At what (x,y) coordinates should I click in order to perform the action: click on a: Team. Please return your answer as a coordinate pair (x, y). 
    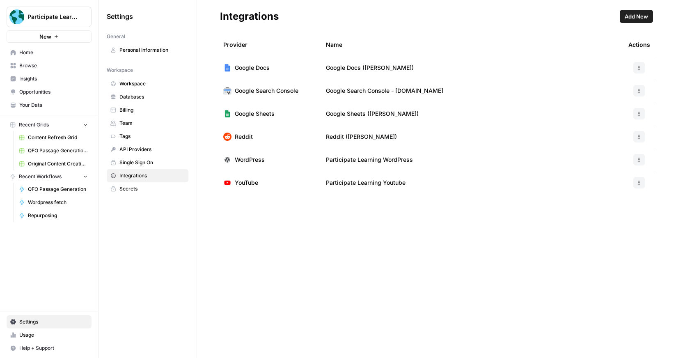
    Looking at the image, I should click on (147, 123).